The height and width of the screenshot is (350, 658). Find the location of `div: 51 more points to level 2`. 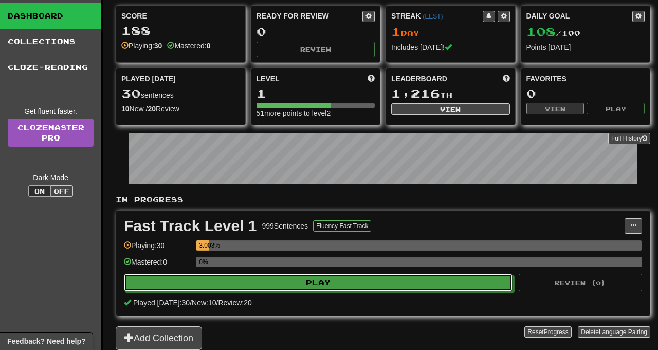

div: 51 more points to level 2 is located at coordinates (316, 113).